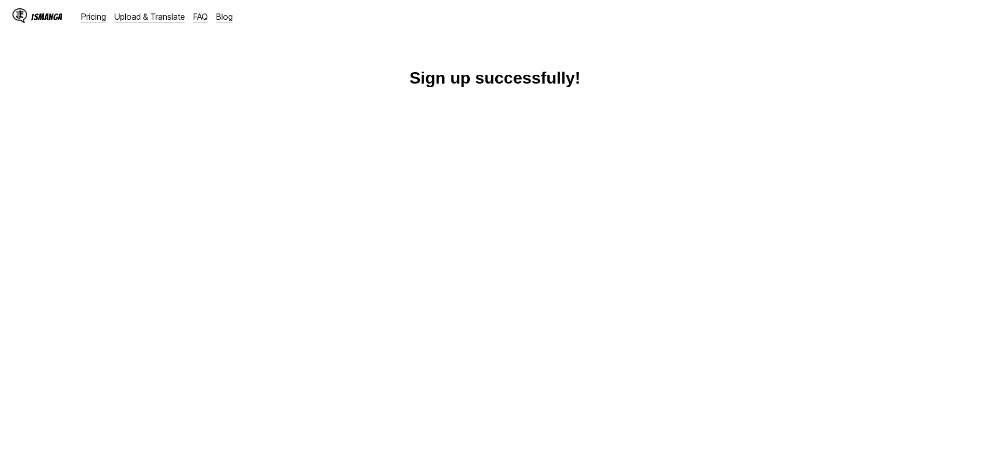  I want to click on a: IsManga LogoIsManga, so click(47, 17).